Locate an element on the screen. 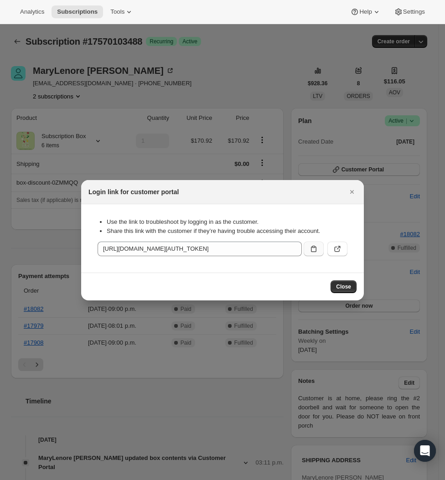 The image size is (445, 480). button: Help is located at coordinates (365, 12).